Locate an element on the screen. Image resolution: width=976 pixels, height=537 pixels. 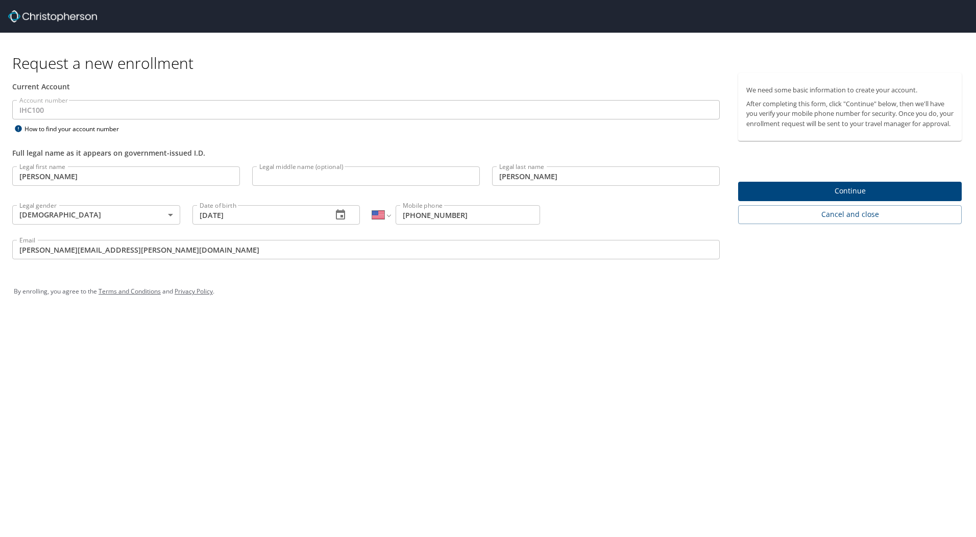
div: Current Account is located at coordinates (366, 86).